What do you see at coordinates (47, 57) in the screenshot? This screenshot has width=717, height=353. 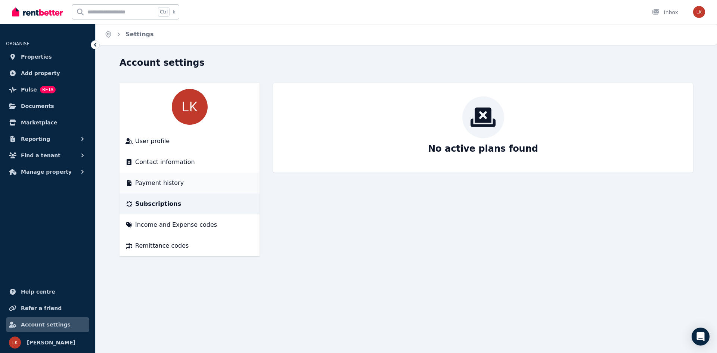 I see `a: Properties` at bounding box center [47, 57].